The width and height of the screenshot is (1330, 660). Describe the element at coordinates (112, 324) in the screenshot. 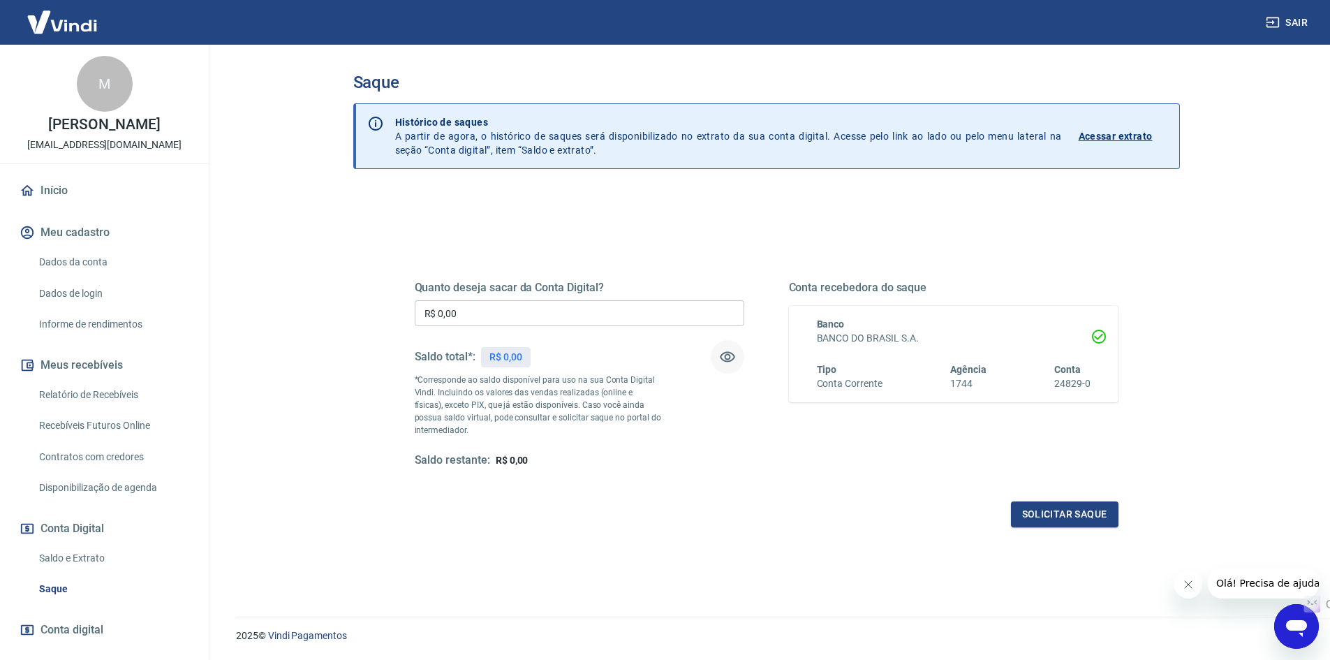

I see `a: Informe de rendimentos` at that location.